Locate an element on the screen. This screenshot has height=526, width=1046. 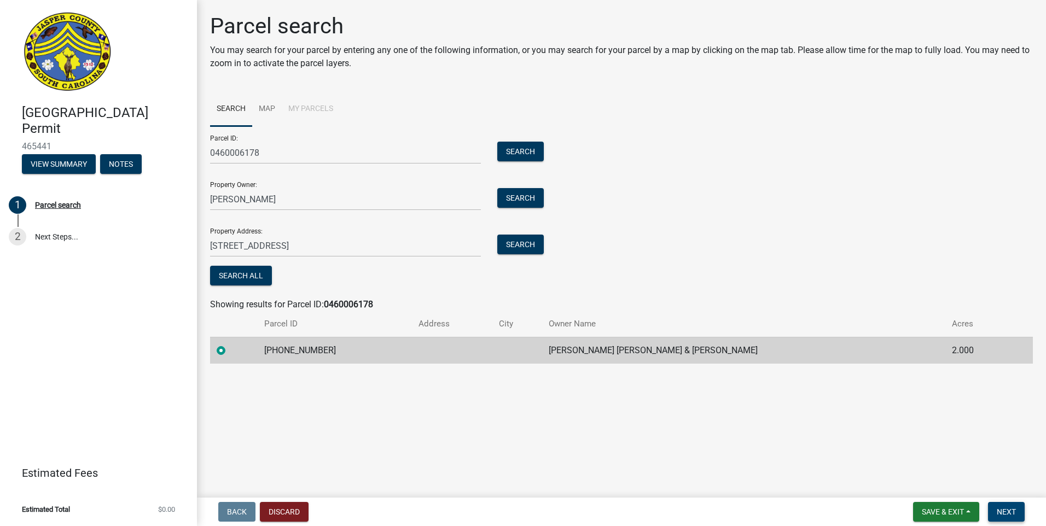
span: 465441 is located at coordinates (98, 146).